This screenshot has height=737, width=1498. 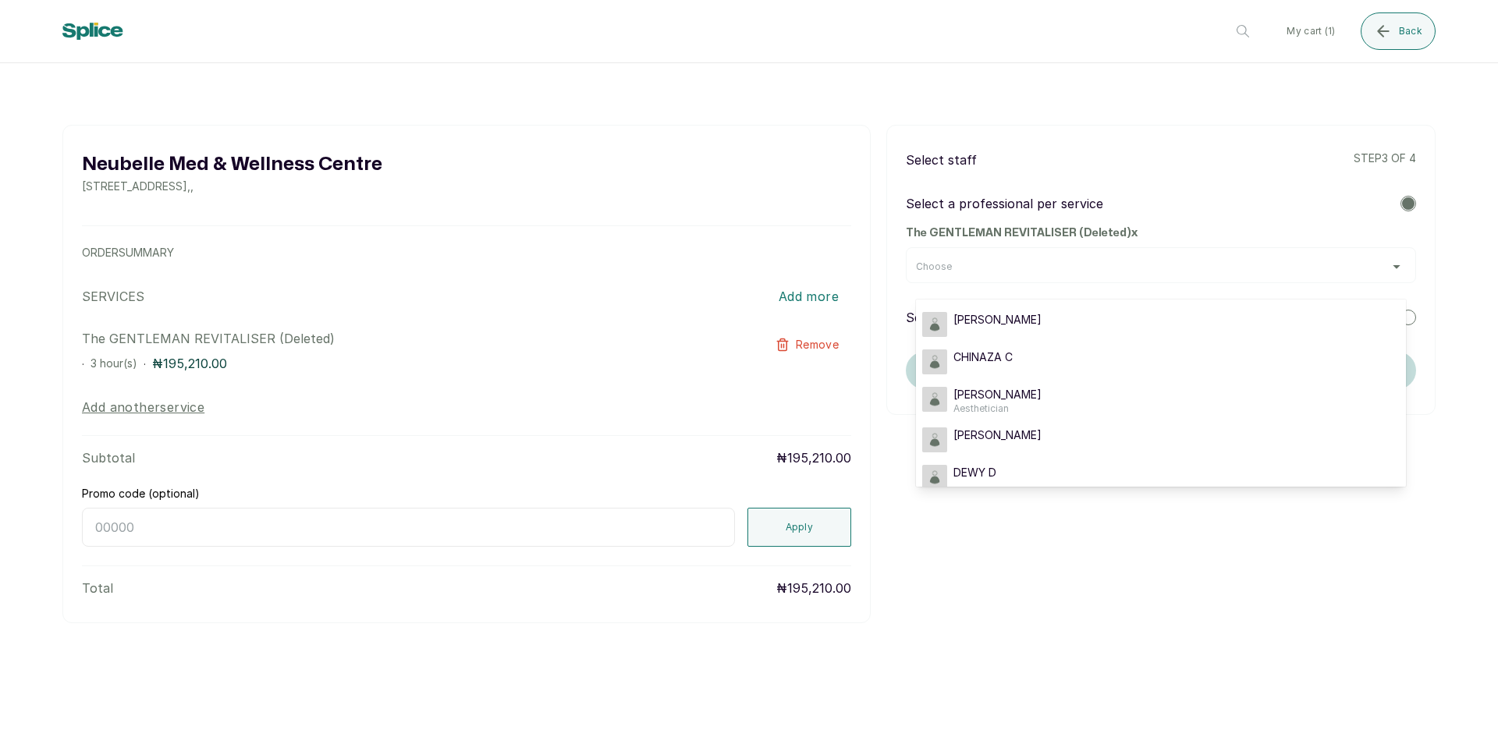 What do you see at coordinates (974, 473) in the screenshot?
I see `span: DEWY D` at bounding box center [974, 473].